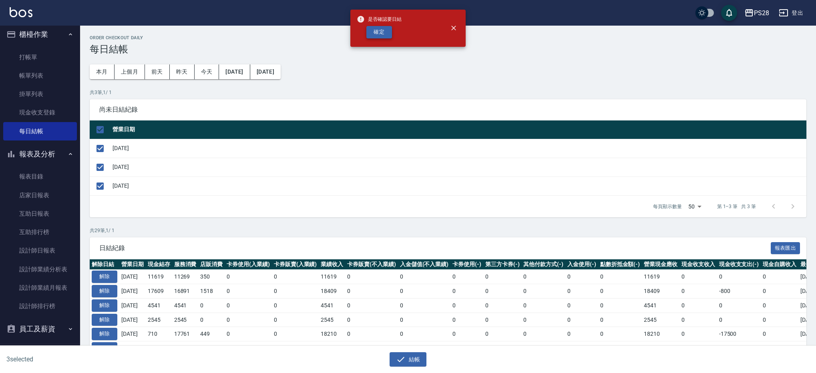 The height and width of the screenshot is (373, 816). Describe the element at coordinates (104, 359) in the screenshot. I see `h6: 3 selected` at that location.